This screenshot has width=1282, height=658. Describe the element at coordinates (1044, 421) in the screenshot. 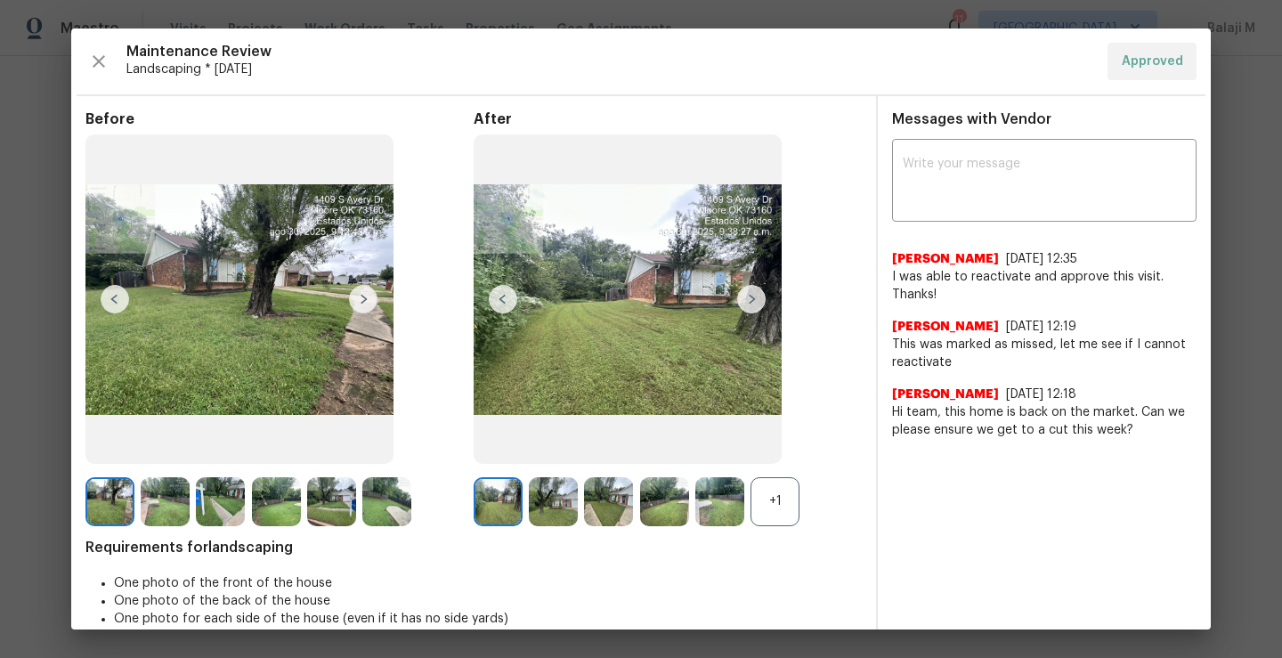

I see `span: Hi team, this home is back on the market. Can we please ensure we get to a cut this week?` at that location.